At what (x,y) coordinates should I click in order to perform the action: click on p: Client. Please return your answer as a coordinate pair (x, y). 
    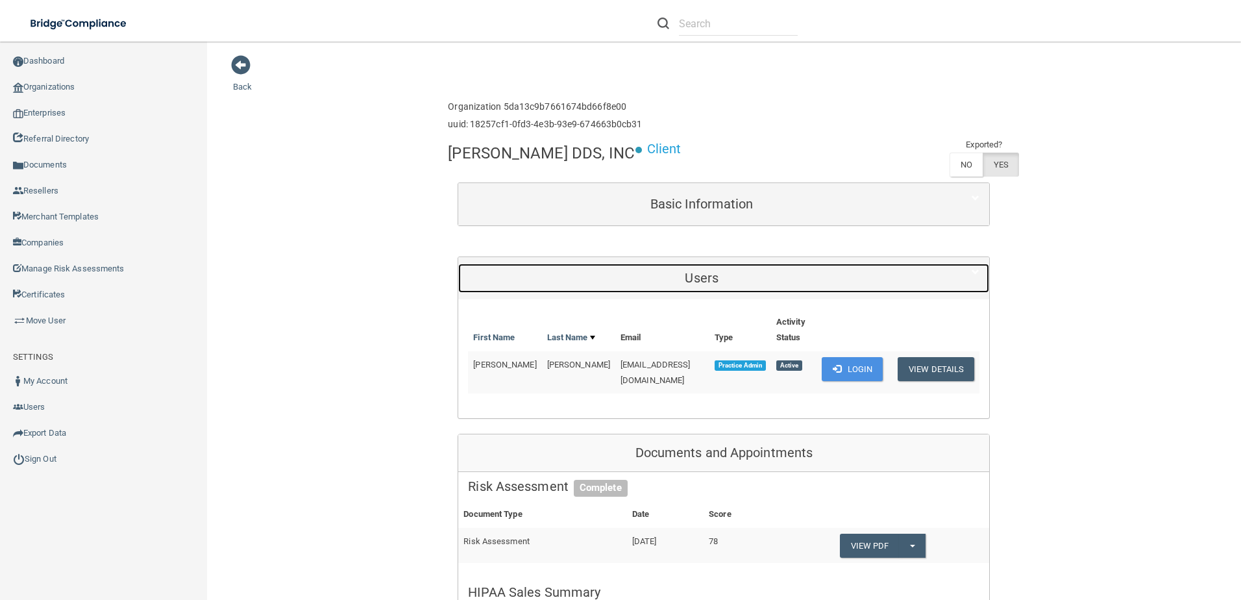
    Looking at the image, I should click on (664, 149).